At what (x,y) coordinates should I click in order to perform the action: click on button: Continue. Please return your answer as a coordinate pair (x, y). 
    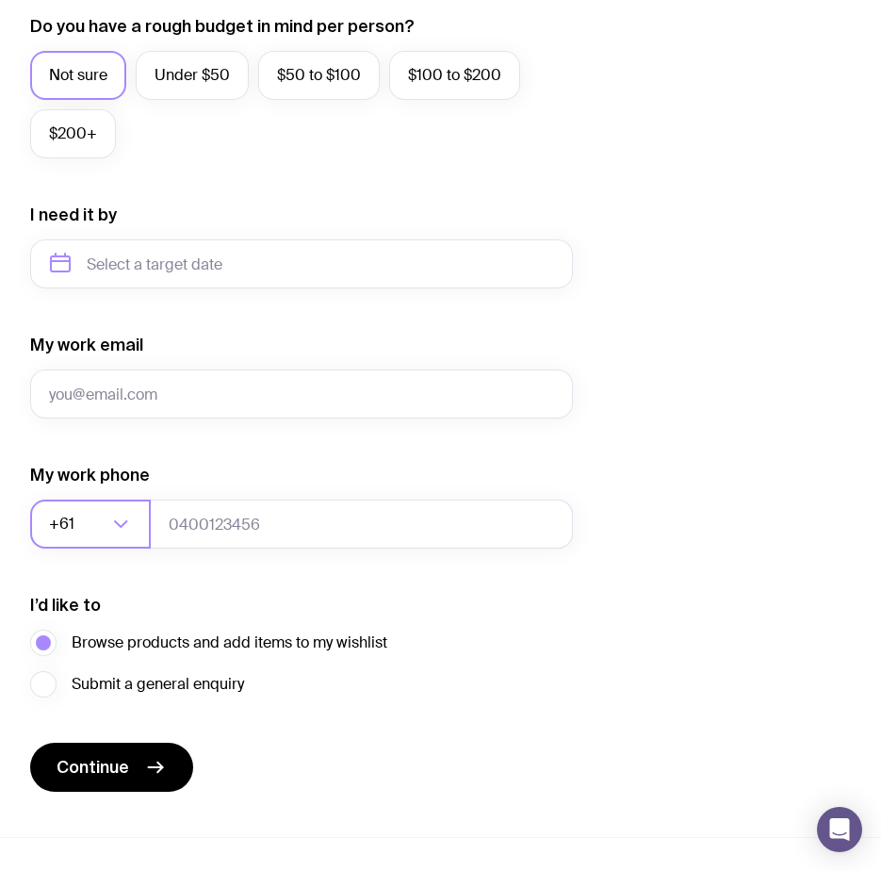
    Looking at the image, I should click on (111, 767).